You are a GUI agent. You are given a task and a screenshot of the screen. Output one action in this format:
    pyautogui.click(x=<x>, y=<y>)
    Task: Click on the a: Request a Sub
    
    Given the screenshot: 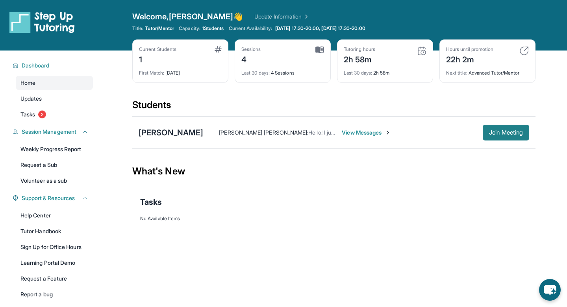 What is the action you would take?
    pyautogui.click(x=54, y=165)
    